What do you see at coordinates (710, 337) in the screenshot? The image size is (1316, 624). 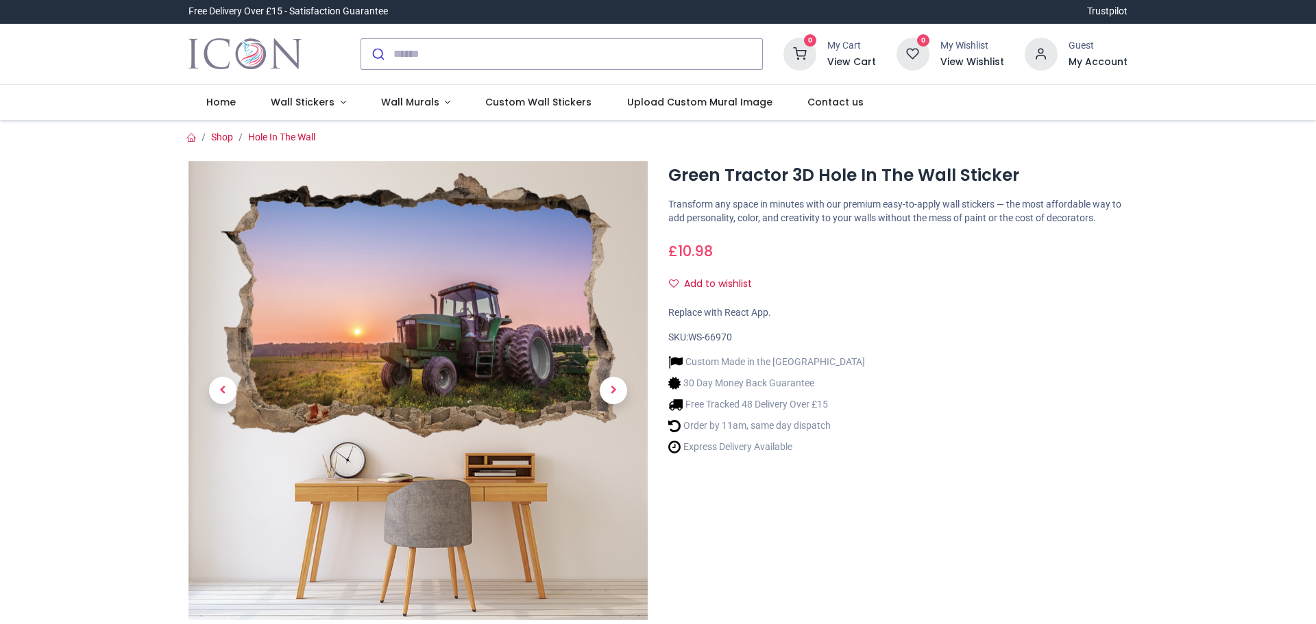 I see `span: WS-66970` at bounding box center [710, 337].